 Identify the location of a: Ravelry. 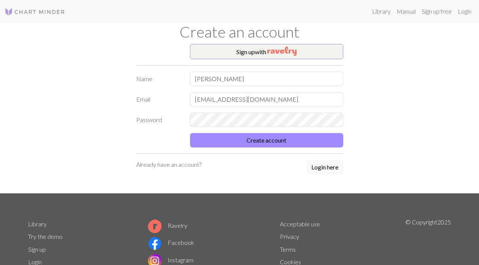
(168, 225).